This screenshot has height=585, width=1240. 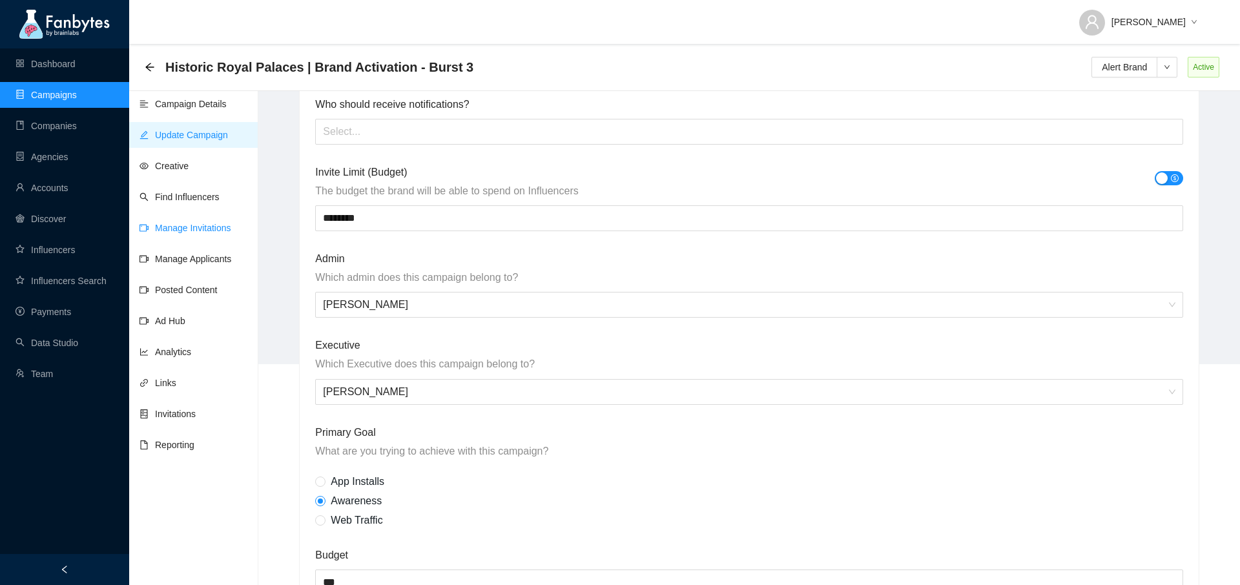 I want to click on a: appstoreDashboard, so click(x=45, y=64).